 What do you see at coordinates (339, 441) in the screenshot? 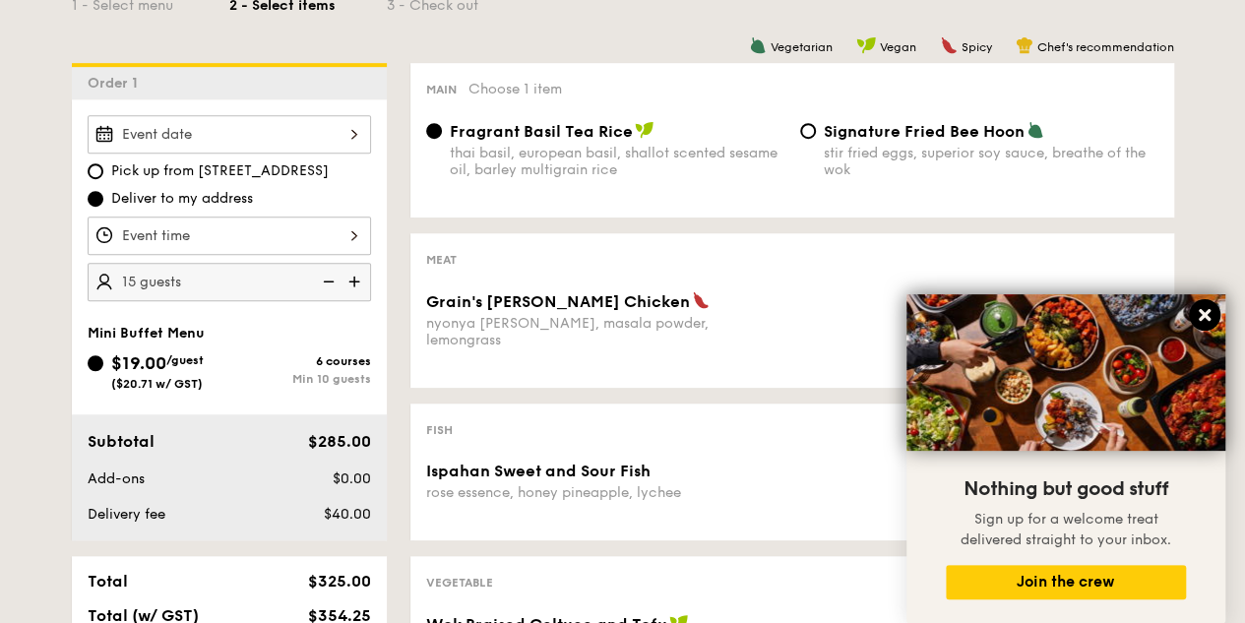
I see `span: $285.00` at bounding box center [339, 441].